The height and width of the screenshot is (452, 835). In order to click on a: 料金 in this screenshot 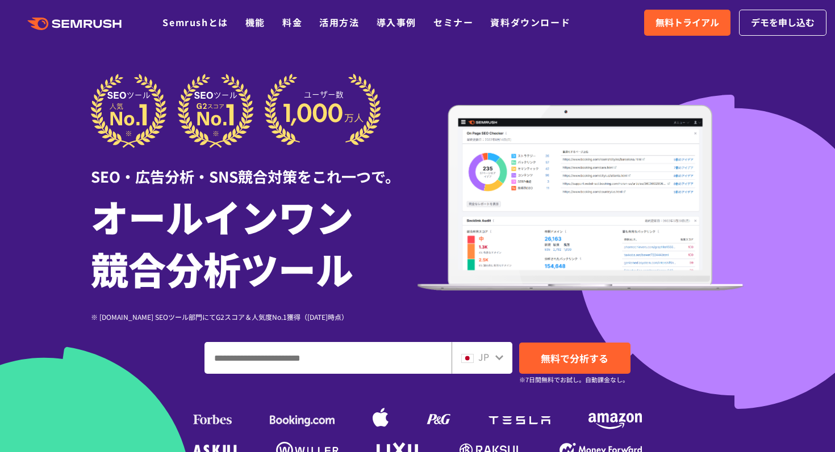, I will do `click(292, 22)`.